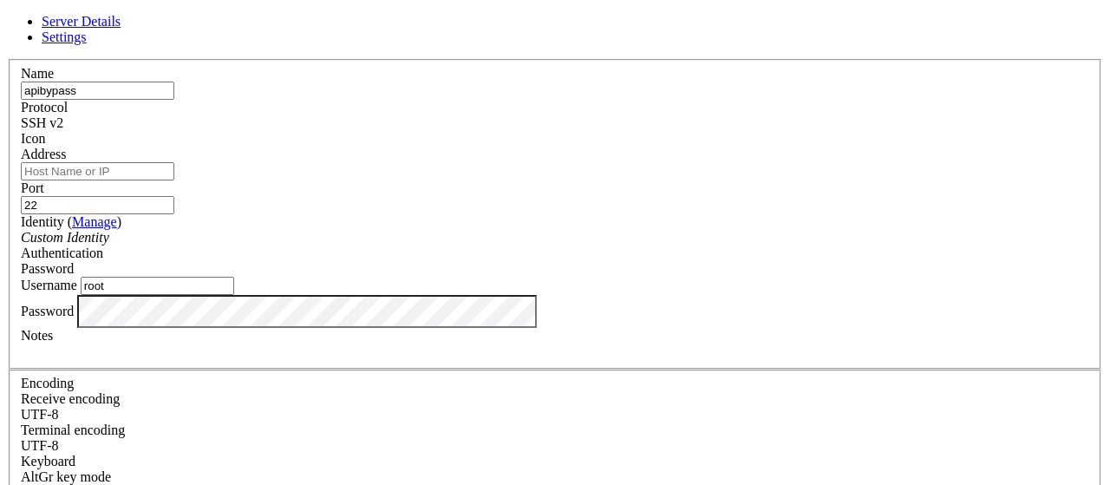 Image resolution: width=1110 pixels, height=485 pixels. What do you see at coordinates (71, 221) in the screenshot?
I see `label: Identity` at bounding box center [71, 221].